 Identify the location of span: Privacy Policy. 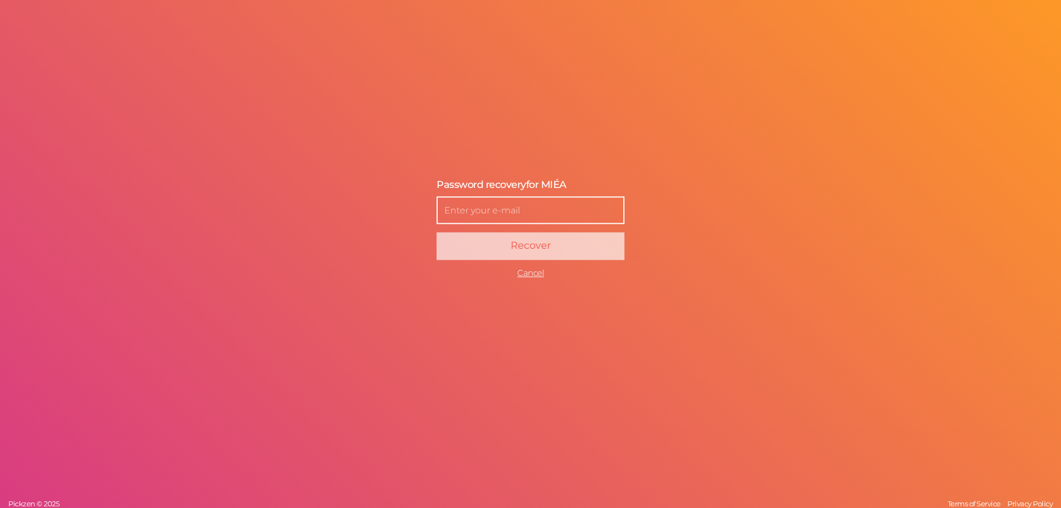
(1030, 503).